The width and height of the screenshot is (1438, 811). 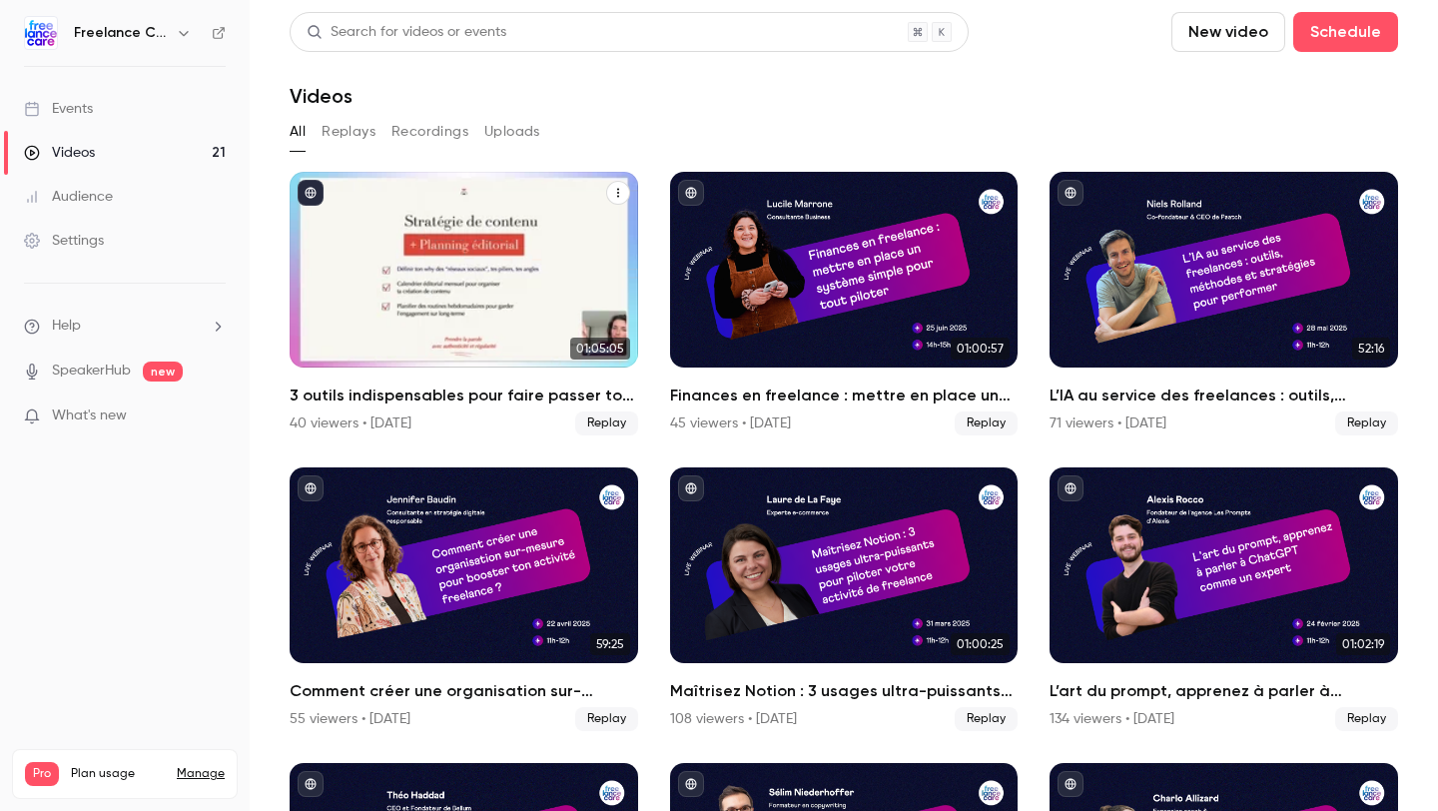 I want to click on button: All, so click(x=298, y=132).